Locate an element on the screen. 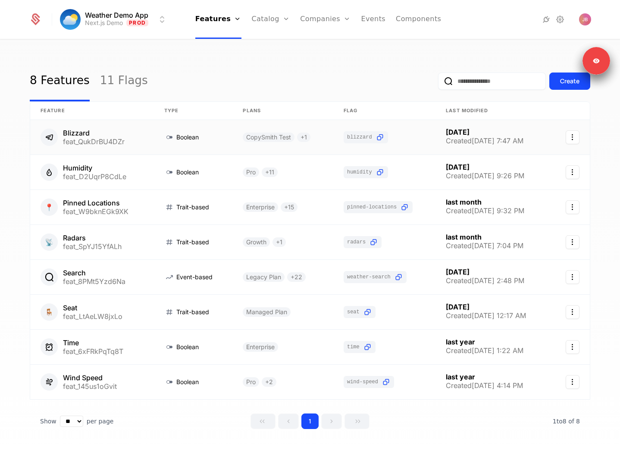 Image resolution: width=620 pixels, height=467 pixels. img: Jon Brasted is located at coordinates (585, 19).